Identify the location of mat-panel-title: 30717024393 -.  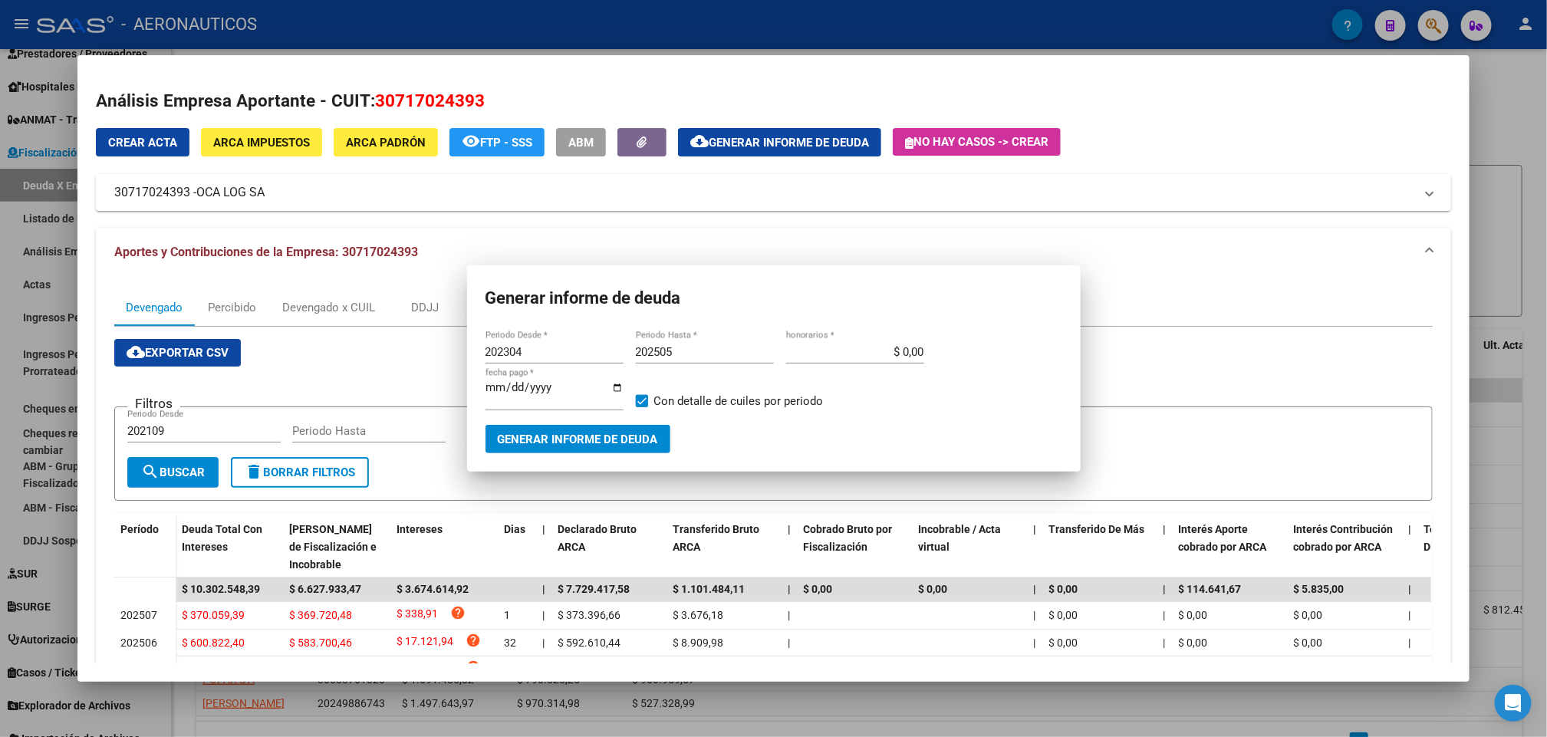
(764, 192).